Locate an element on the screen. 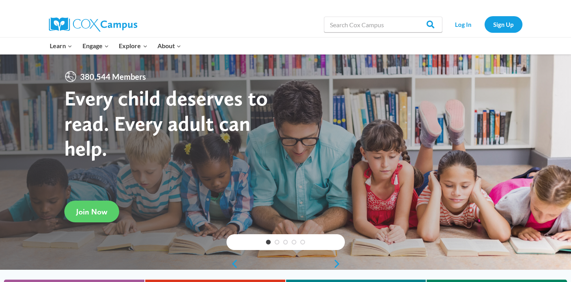  a: next is located at coordinates (339, 263).